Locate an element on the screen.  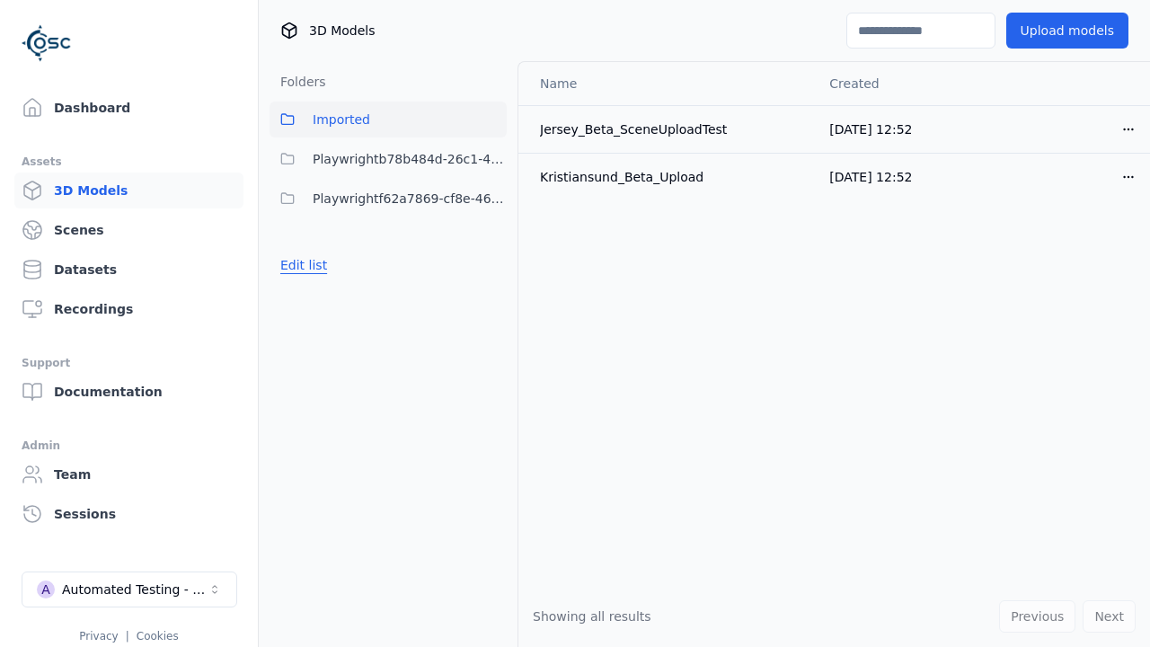
th: Created is located at coordinates (898, 84).